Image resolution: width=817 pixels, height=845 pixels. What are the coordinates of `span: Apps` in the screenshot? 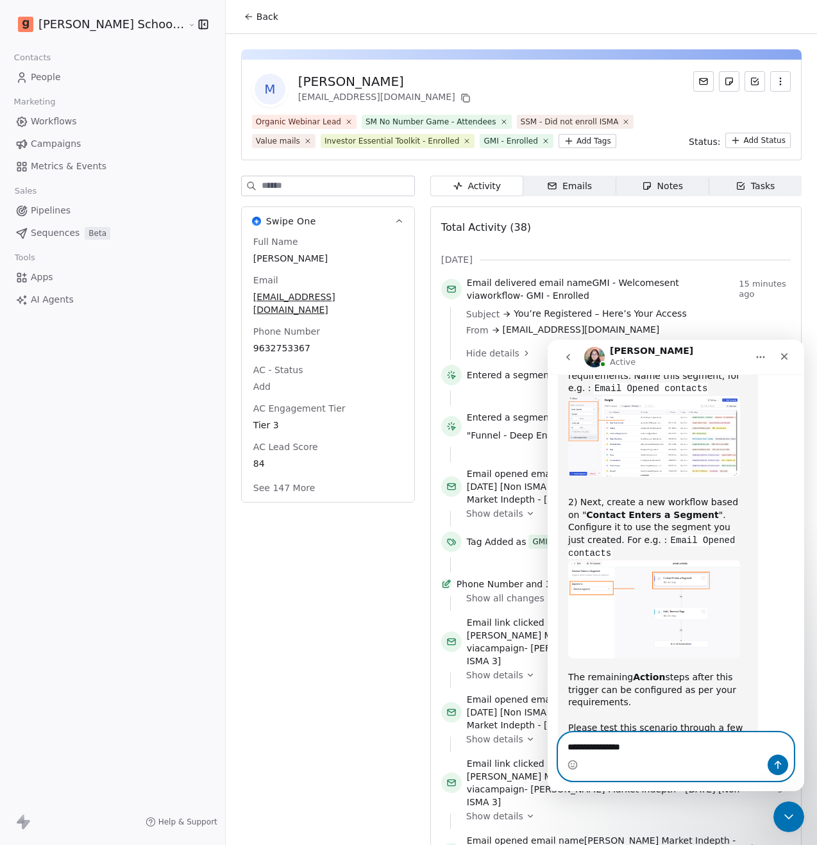 It's located at (42, 277).